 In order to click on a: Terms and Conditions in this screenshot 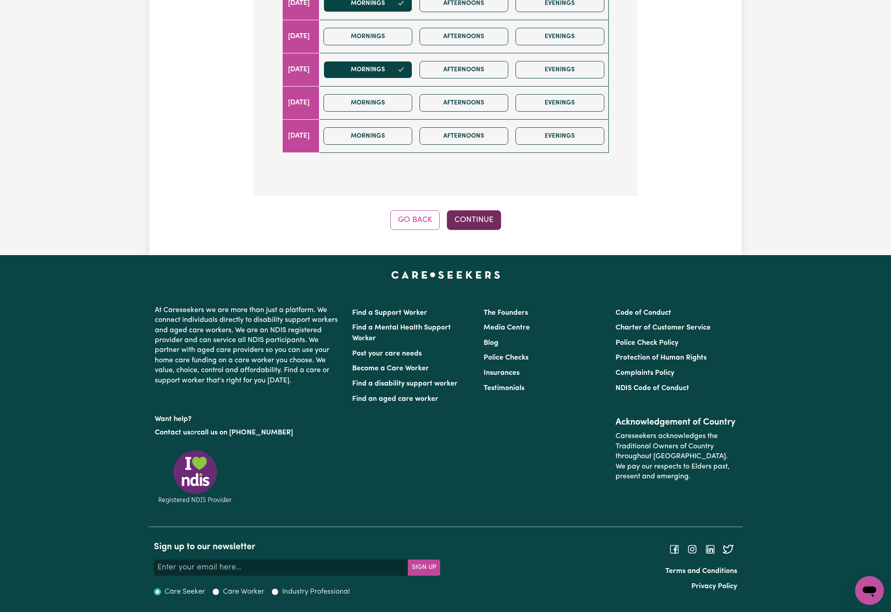, I will do `click(701, 571)`.